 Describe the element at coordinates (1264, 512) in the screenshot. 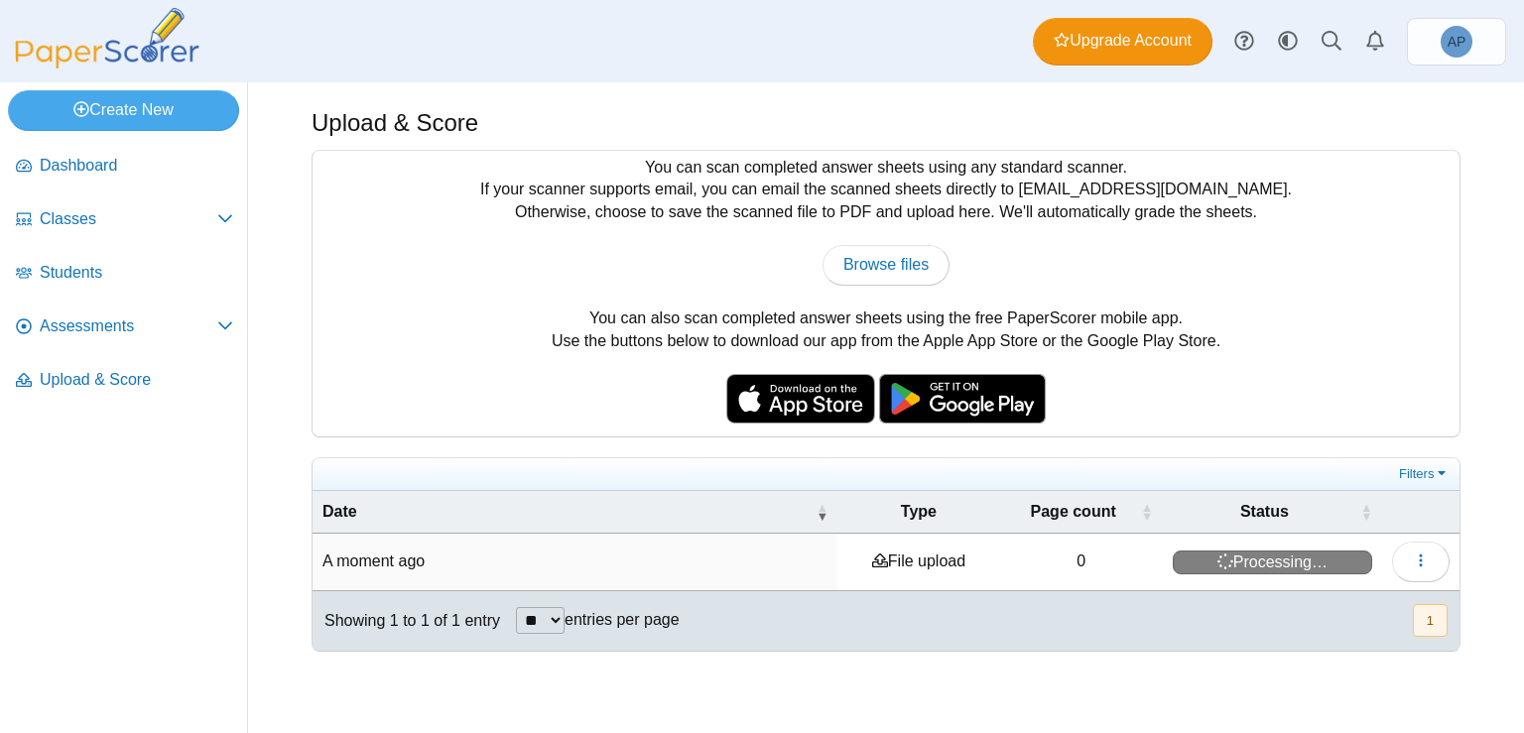

I see `span: Status` at that location.